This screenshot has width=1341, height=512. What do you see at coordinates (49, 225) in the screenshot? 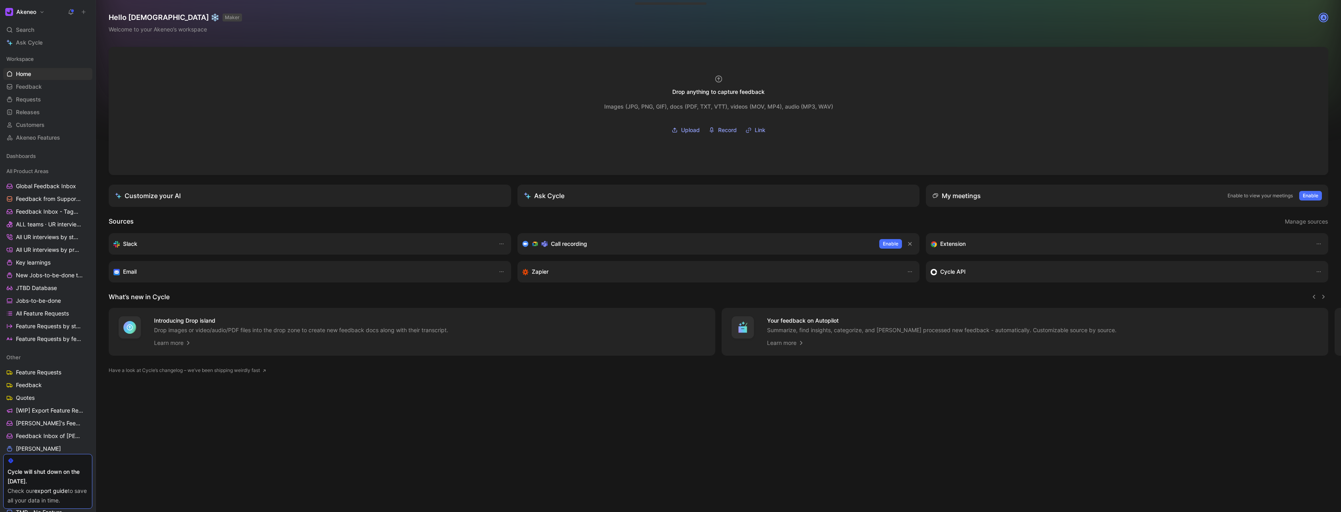
I see `span: ALL teams · UR interviews` at bounding box center [49, 225].